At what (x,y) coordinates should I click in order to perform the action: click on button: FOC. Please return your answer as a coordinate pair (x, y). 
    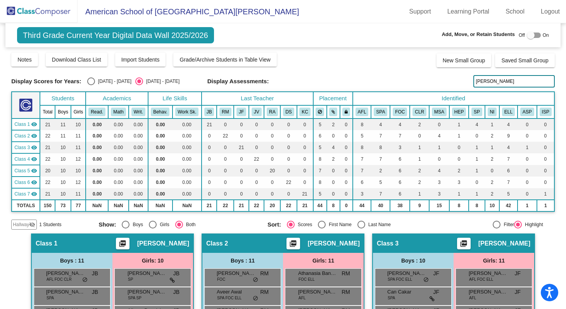
    Looking at the image, I should click on (399, 112).